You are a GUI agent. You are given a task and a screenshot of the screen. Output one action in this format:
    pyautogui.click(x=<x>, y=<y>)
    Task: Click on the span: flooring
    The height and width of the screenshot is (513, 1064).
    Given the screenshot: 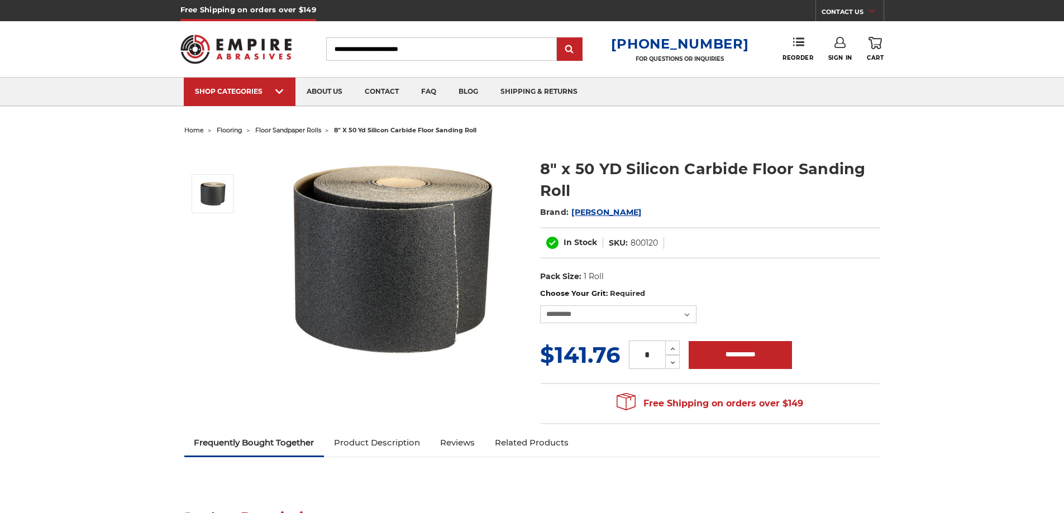 What is the action you would take?
    pyautogui.click(x=229, y=130)
    